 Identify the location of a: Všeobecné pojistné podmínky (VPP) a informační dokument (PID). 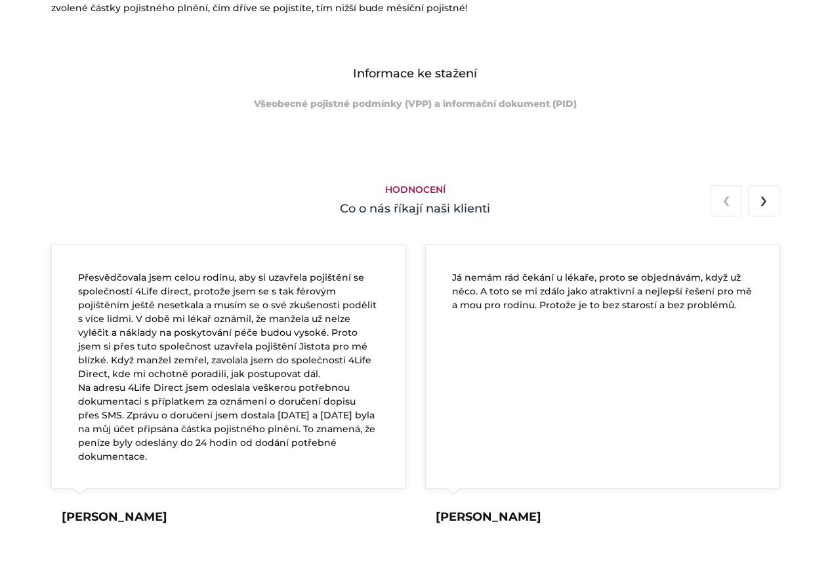
(415, 104).